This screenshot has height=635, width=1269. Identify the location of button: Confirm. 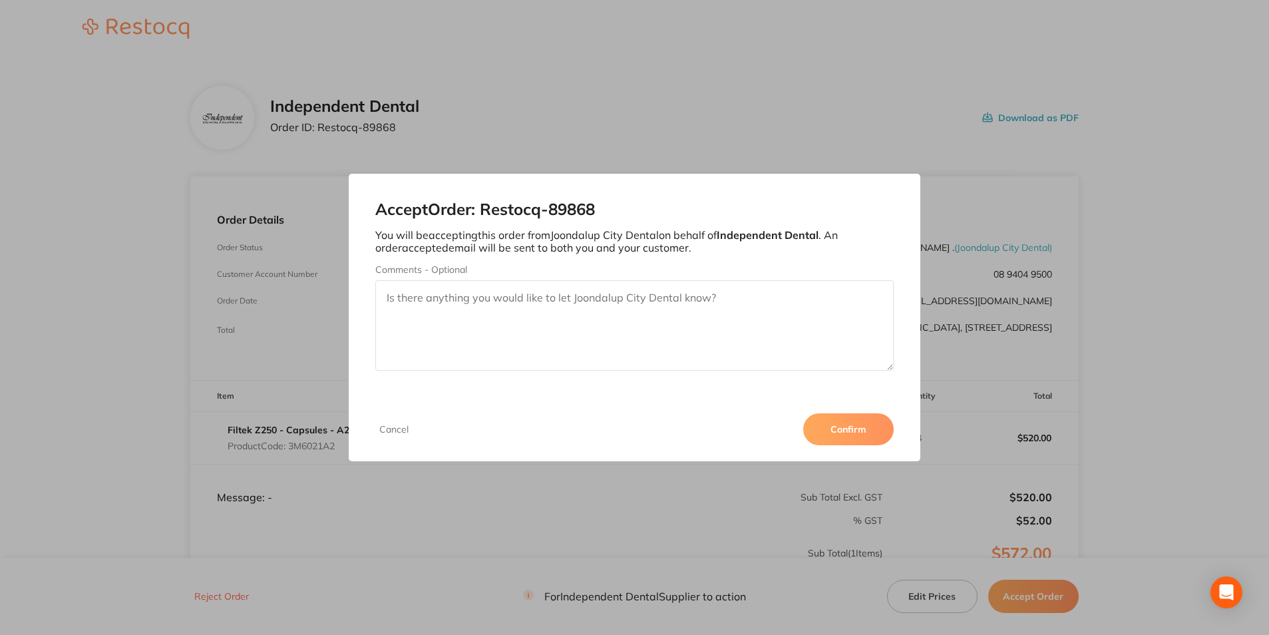
(849, 429).